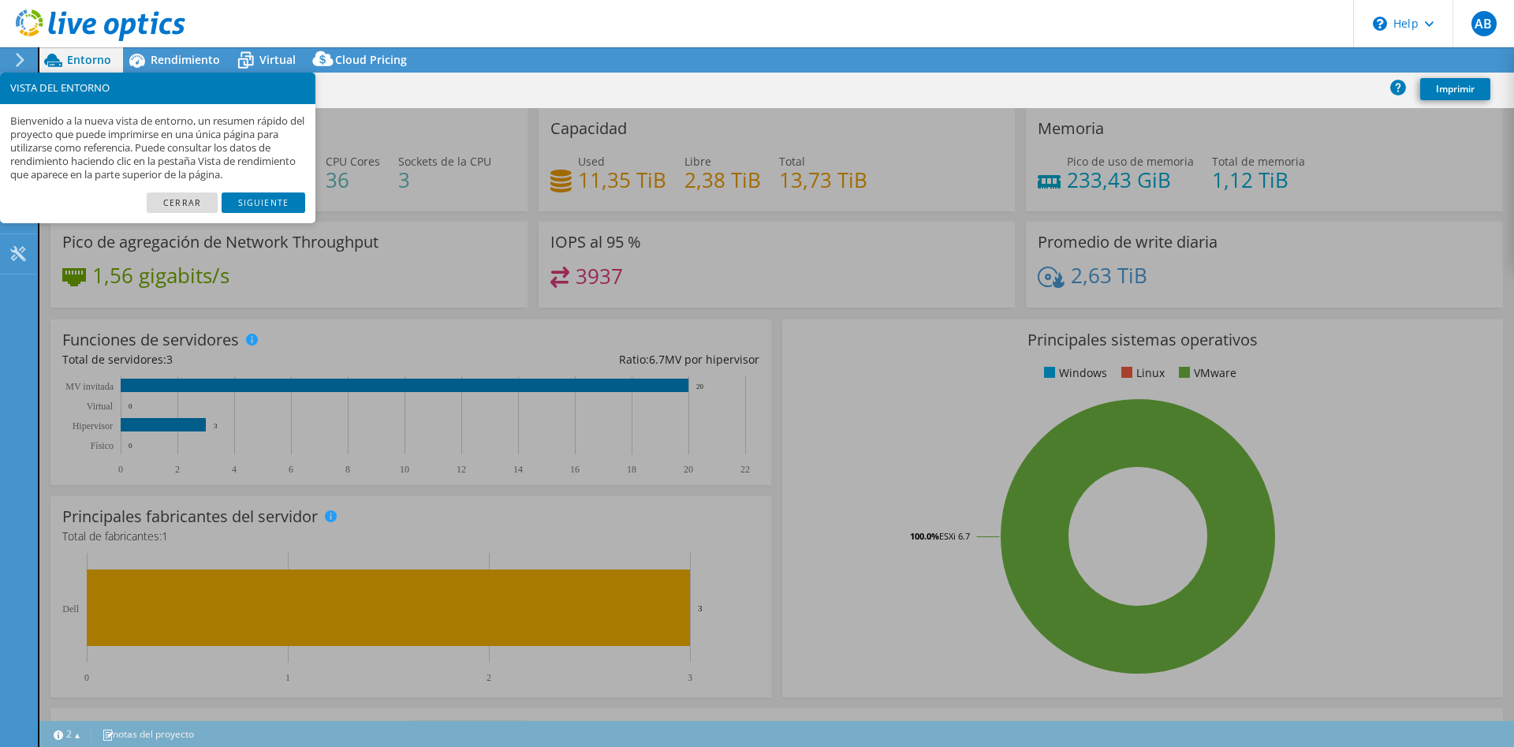 The width and height of the screenshot is (1514, 747). What do you see at coordinates (158, 148) in the screenshot?
I see `p: Bienvenido a la nueva vista de entorno, un resumen rápido del proyecto que puede imprimirse en un...` at bounding box center [158, 148].